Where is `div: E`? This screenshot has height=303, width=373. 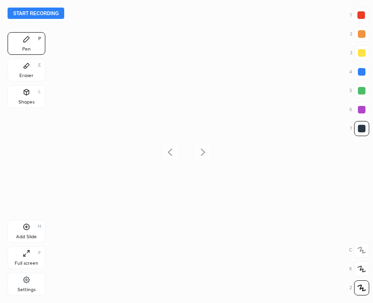
div: E is located at coordinates (40, 65).